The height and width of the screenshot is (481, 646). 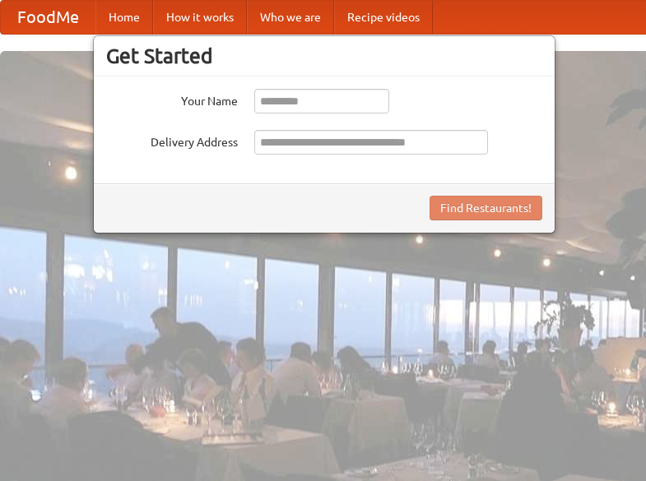 I want to click on a: Who we are, so click(x=290, y=17).